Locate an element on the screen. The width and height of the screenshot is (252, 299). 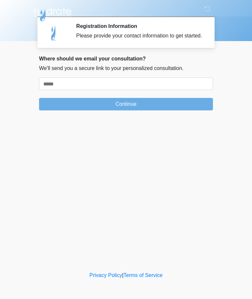
a: Privacy Policy is located at coordinates (106, 275).